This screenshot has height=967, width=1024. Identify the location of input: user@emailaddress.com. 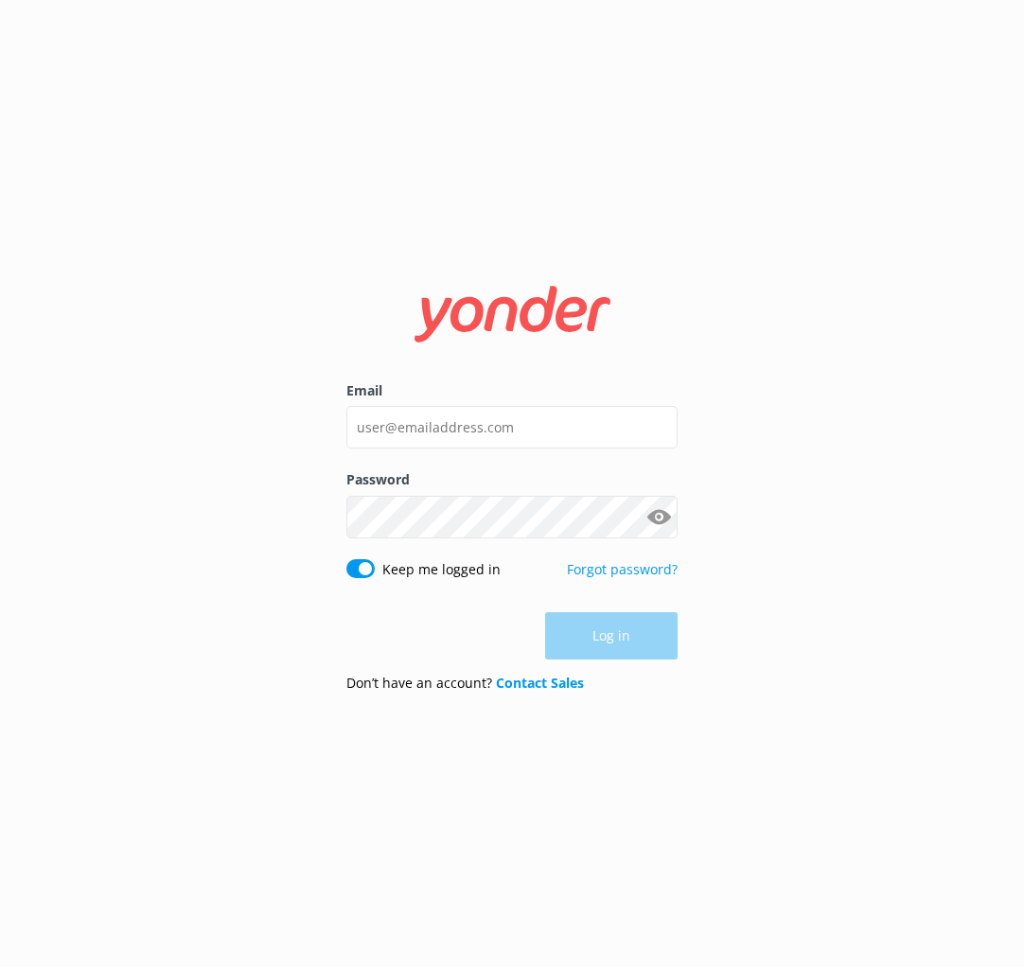
(512, 427).